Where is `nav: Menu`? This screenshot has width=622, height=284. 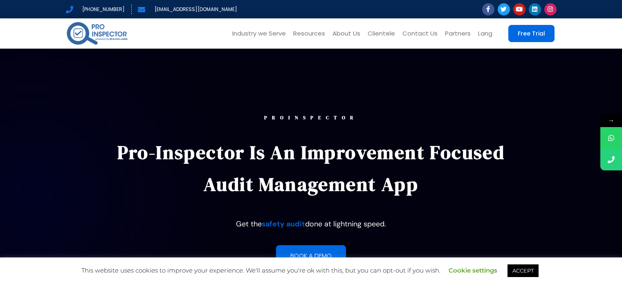
nav: Menu is located at coordinates (319, 34).